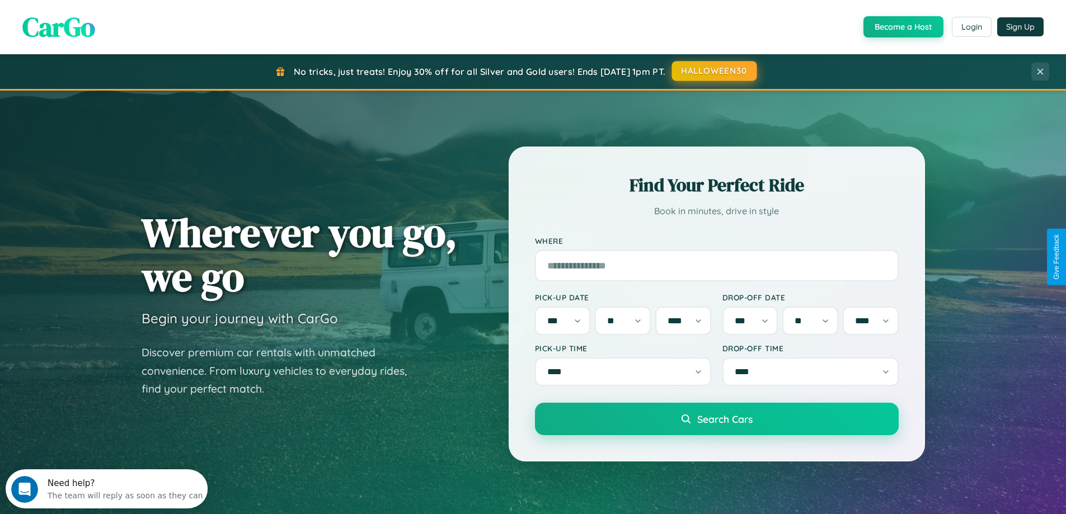 Image resolution: width=1066 pixels, height=514 pixels. Describe the element at coordinates (120, 14) in the screenshot. I see `div: Need help?` at that location.